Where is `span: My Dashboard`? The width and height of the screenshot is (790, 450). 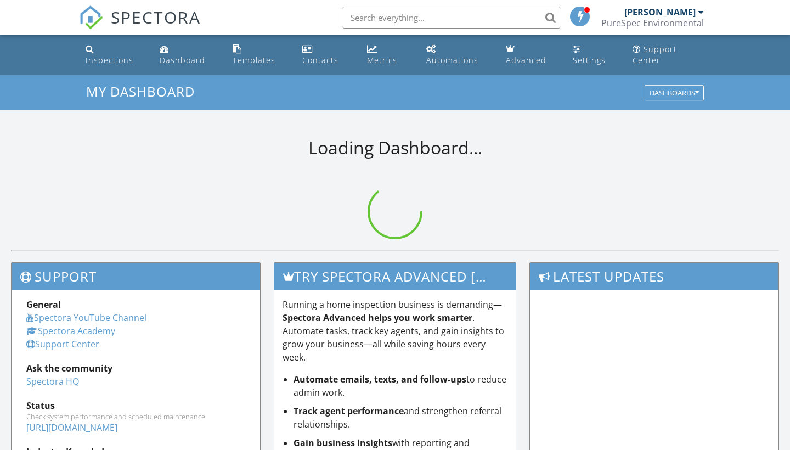 span: My Dashboard is located at coordinates (141, 91).